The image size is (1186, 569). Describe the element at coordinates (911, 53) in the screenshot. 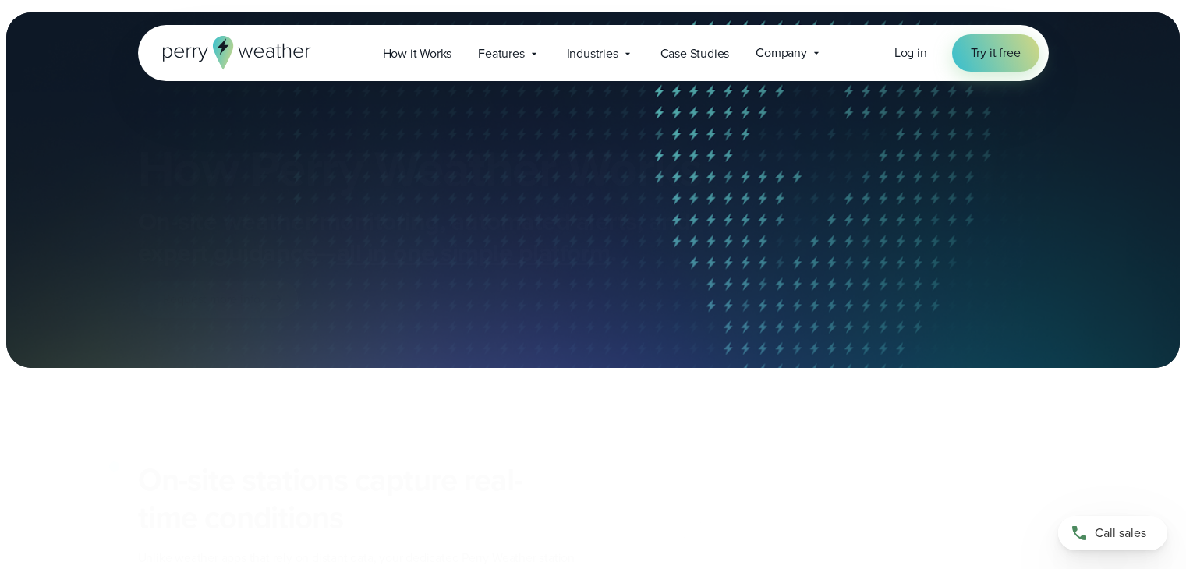

I see `a: Log in` at that location.